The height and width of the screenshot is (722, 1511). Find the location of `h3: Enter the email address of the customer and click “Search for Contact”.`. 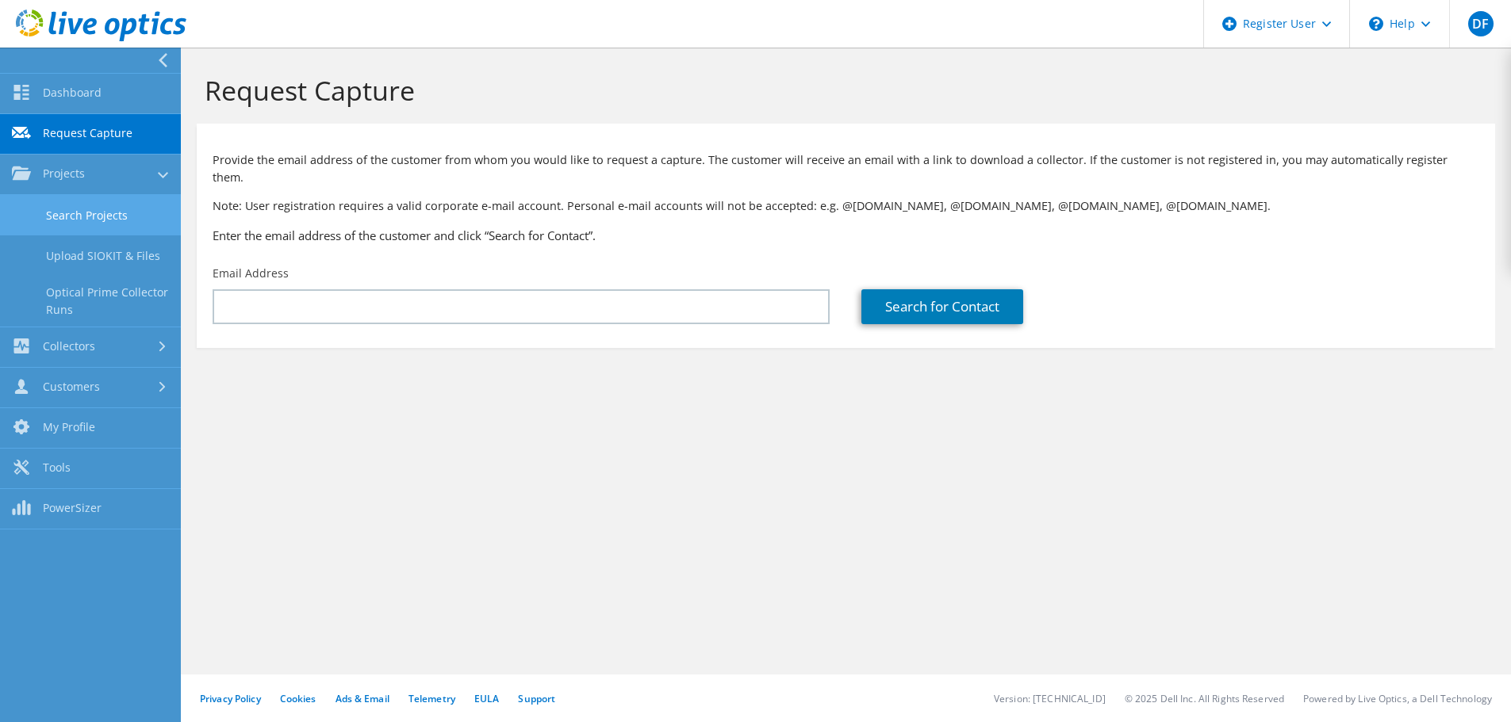

h3: Enter the email address of the customer and click “Search for Contact”. is located at coordinates (845, 236).